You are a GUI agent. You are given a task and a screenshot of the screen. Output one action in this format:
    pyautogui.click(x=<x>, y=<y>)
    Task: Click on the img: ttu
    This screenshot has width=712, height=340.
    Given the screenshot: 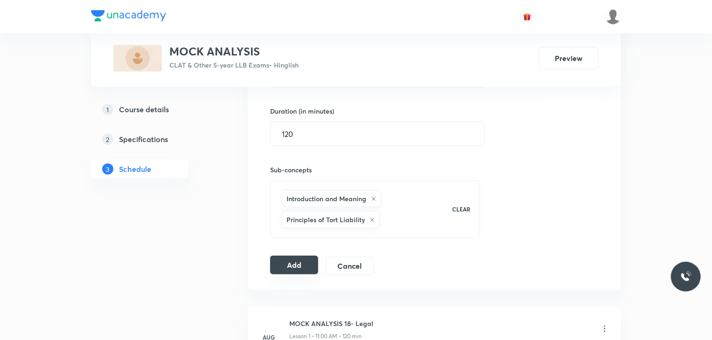 What is the action you would take?
    pyautogui.click(x=686, y=277)
    